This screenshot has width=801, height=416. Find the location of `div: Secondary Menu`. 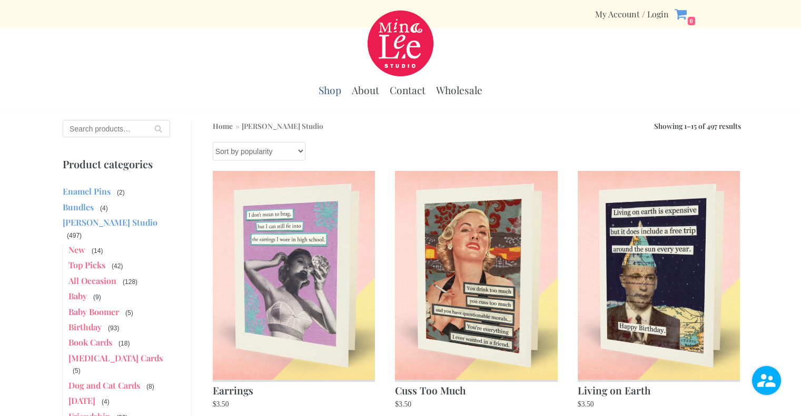

div: Secondary Menu is located at coordinates (632, 14).